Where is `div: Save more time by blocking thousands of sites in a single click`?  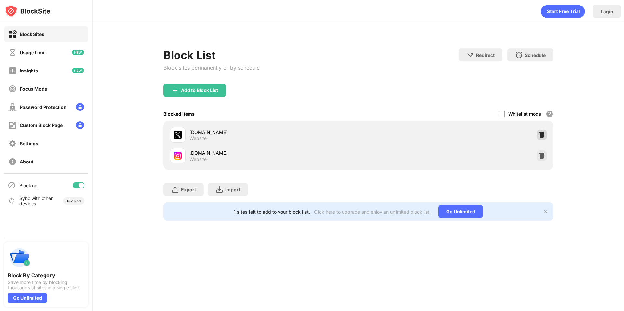
div: Save more time by blocking thousands of sites in a single click is located at coordinates (46, 285).